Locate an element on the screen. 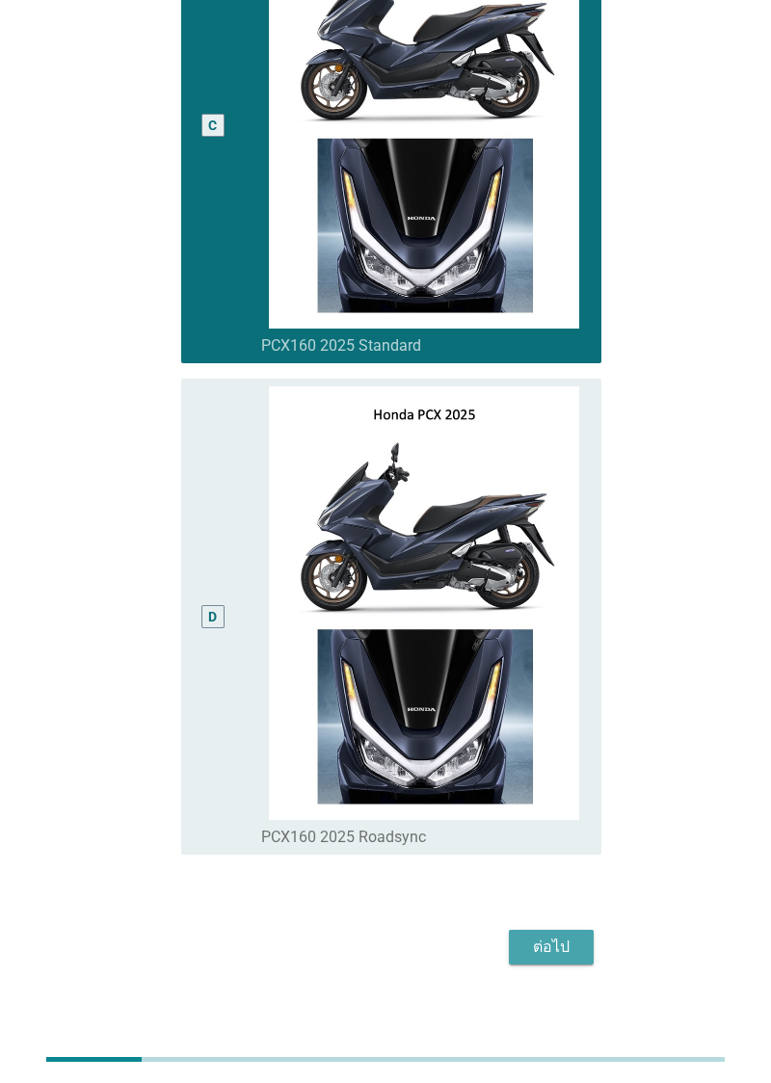  div: C is located at coordinates (212, 125).